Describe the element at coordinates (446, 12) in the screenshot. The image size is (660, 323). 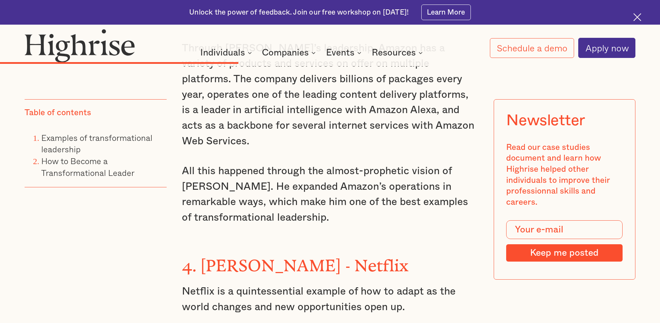
I see `a: Learn More` at that location.